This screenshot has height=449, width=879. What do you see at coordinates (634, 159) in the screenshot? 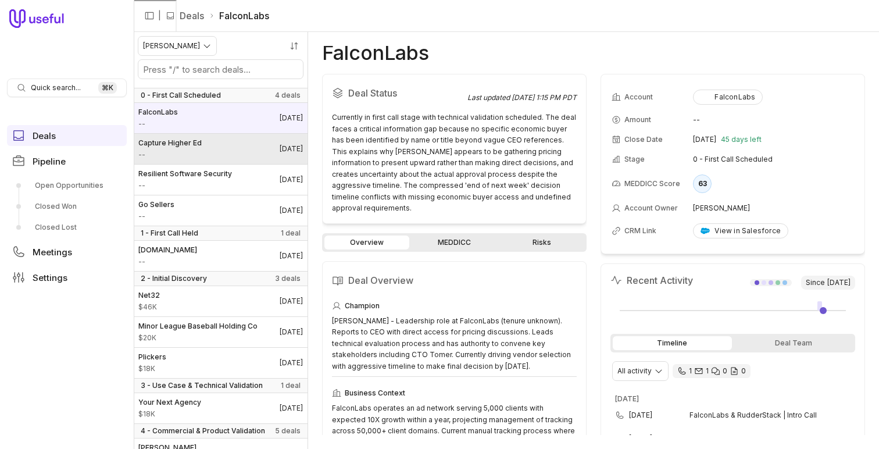
I see `span: Stage` at bounding box center [634, 159].